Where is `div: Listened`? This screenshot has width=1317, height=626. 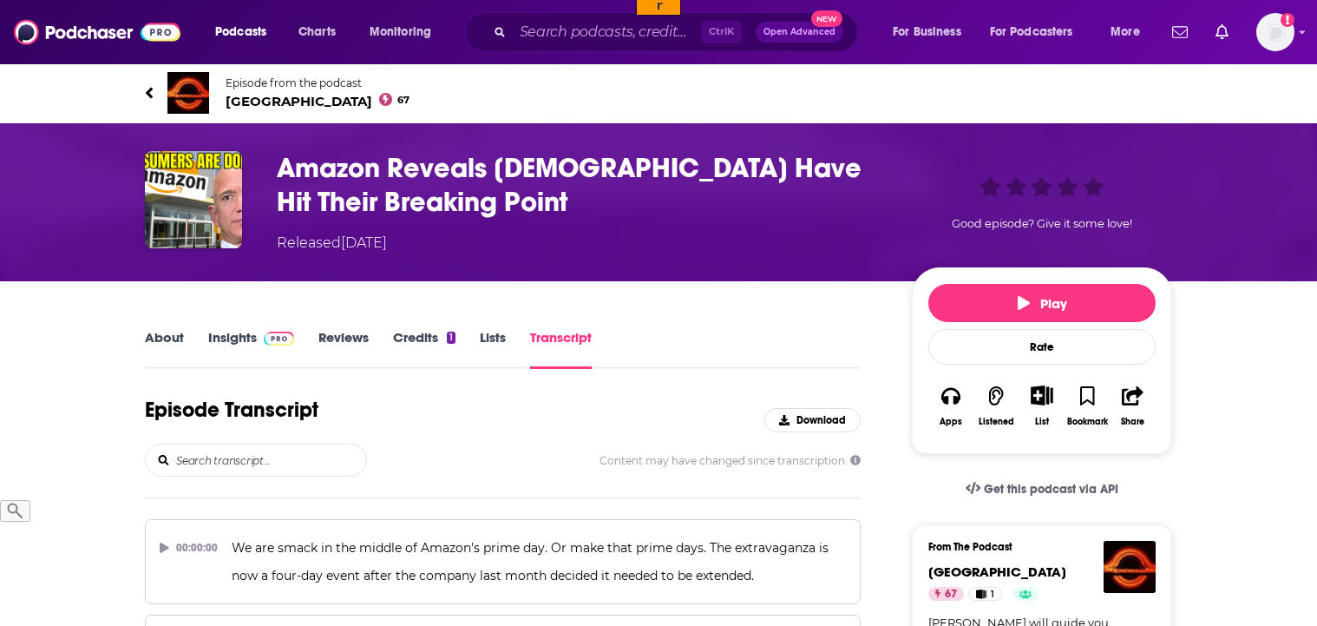 div: Listened is located at coordinates (996, 422).